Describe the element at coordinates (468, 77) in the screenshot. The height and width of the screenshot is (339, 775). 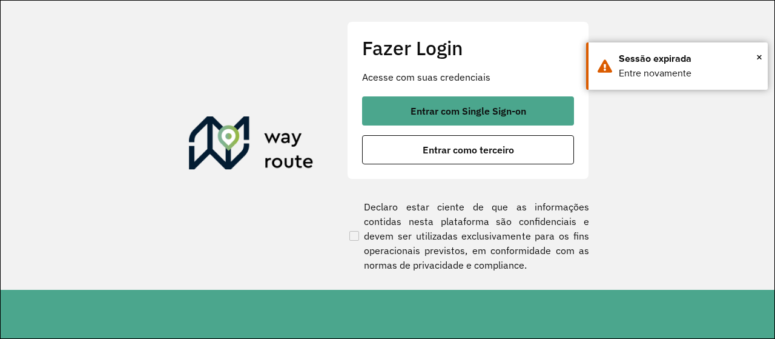
I see `p: Acesse com suas credenciais` at that location.